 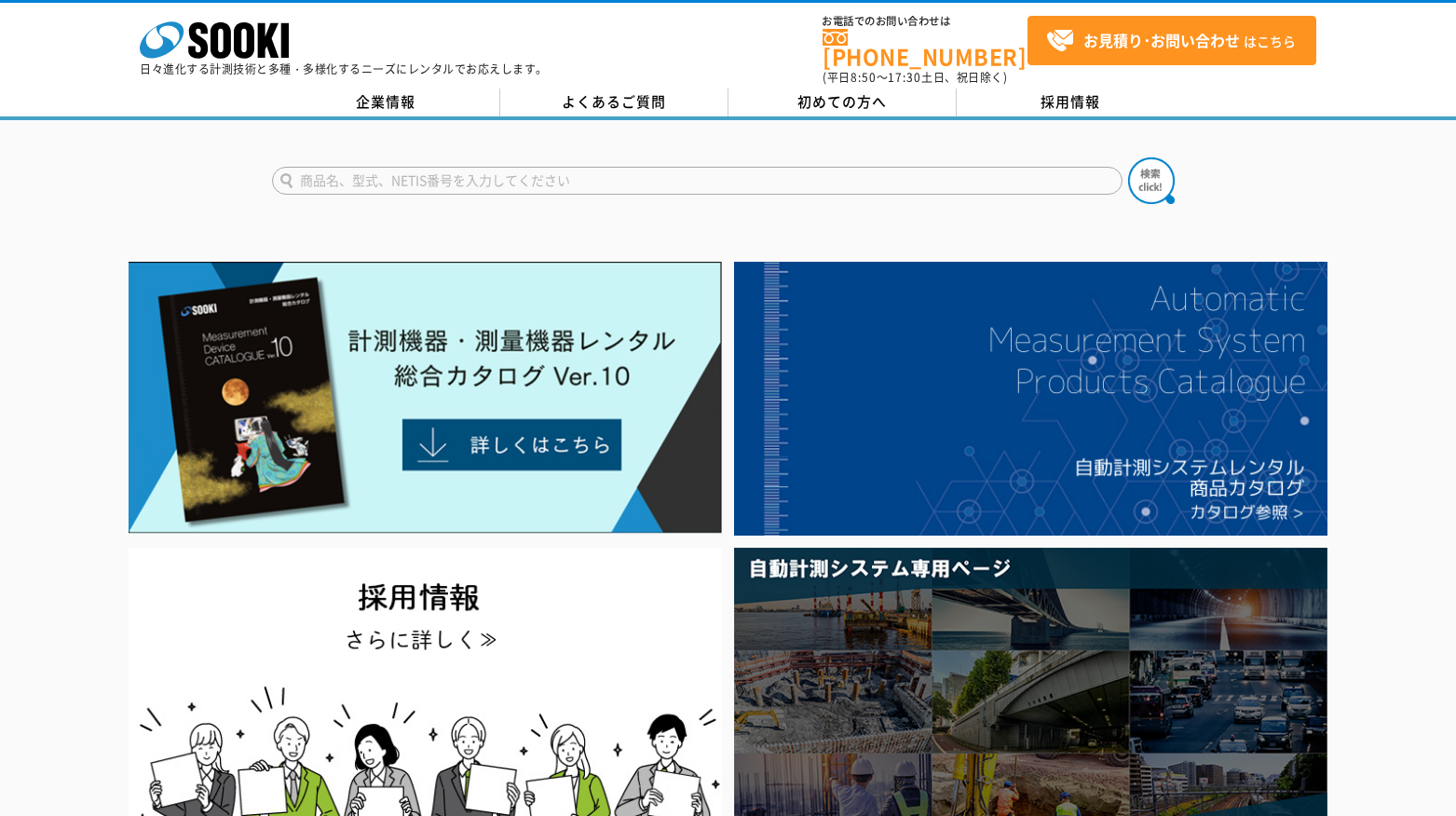 What do you see at coordinates (1070, 102) in the screenshot?
I see `a: 採用情報` at bounding box center [1070, 102].